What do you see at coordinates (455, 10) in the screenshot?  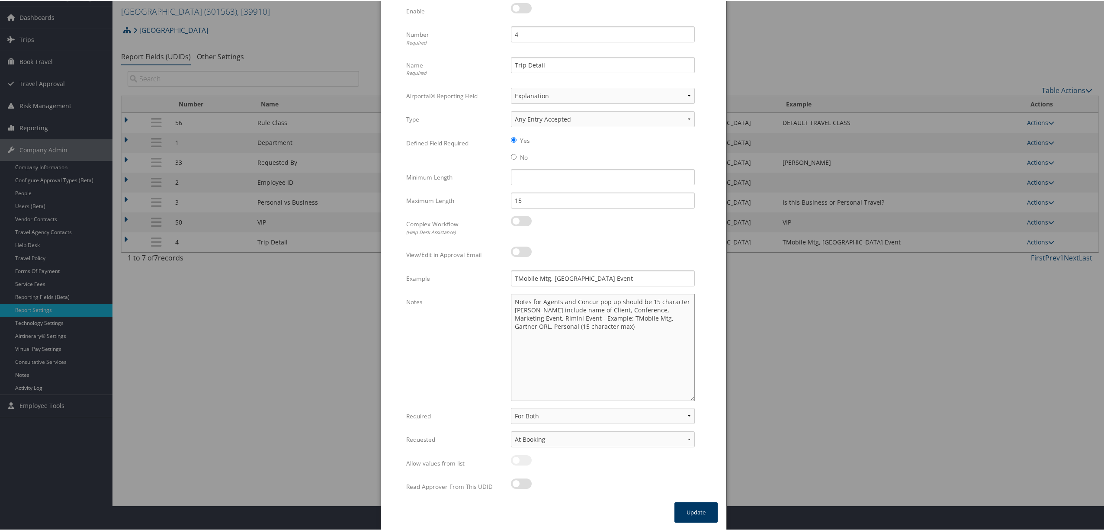 I see `label: Enable` at bounding box center [455, 10].